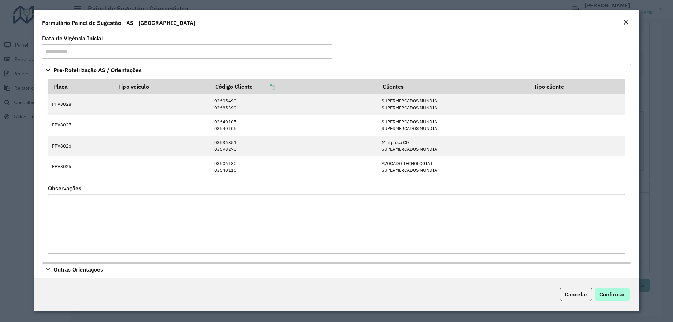 The image size is (673, 322). Describe the element at coordinates (81, 104) in the screenshot. I see `td: PPV8028` at that location.